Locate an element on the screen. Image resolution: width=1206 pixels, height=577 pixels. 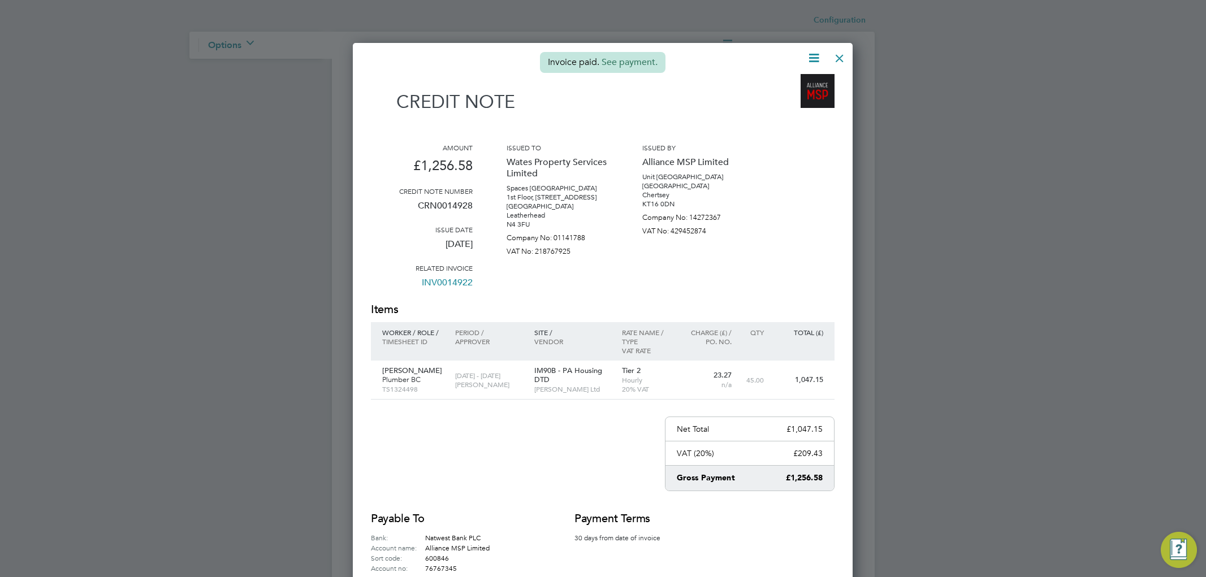
h3: Issue date is located at coordinates (422, 230).